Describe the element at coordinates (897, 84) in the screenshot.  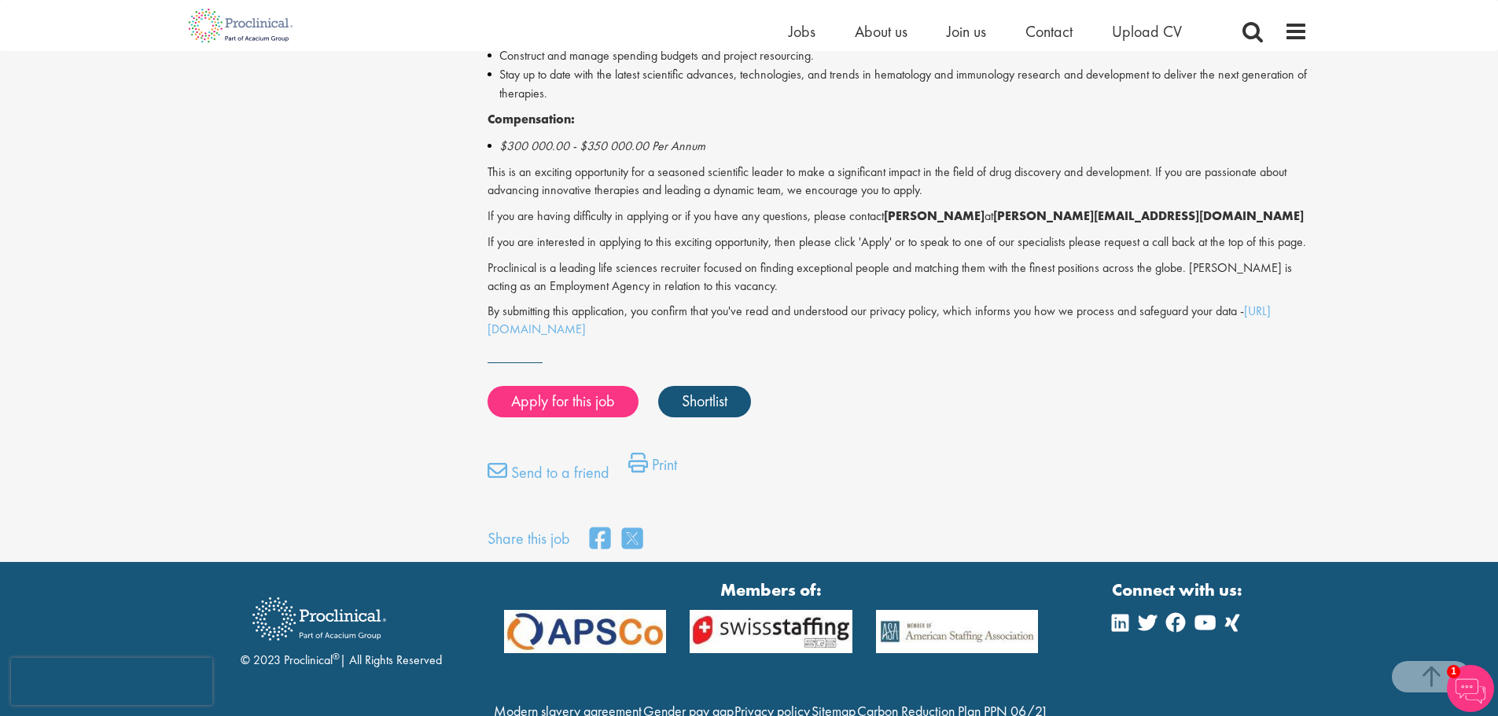
I see `li: Stay up to date with the latest scientific advances, technologies, and trends in hematology and i...` at that location.